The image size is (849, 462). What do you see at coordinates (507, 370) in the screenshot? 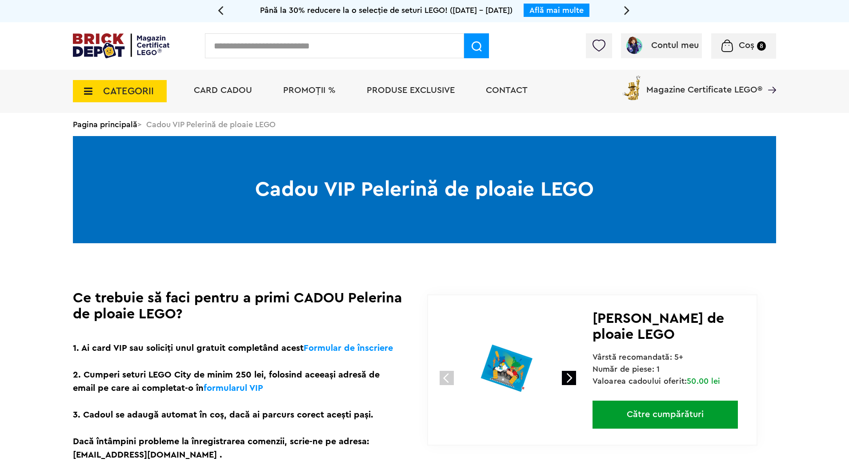
I see `img: 109894-cadou-lego-2.jpg` at bounding box center [507, 370].